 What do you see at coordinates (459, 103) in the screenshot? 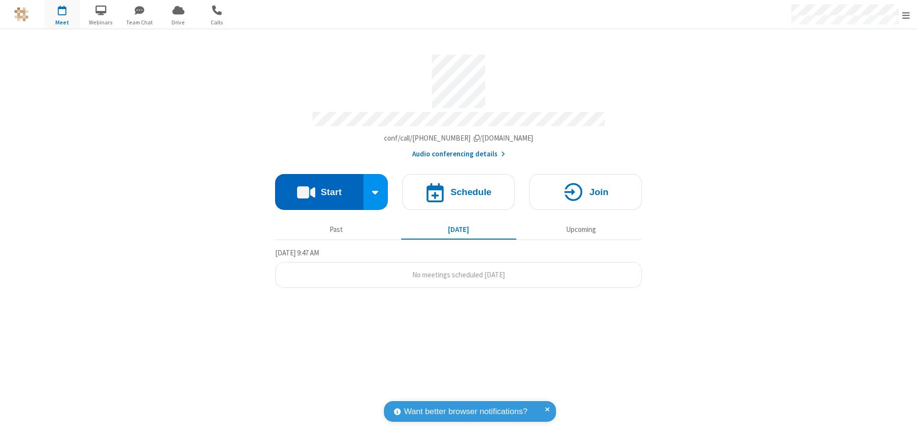
I see `section: Account details` at bounding box center [459, 103].